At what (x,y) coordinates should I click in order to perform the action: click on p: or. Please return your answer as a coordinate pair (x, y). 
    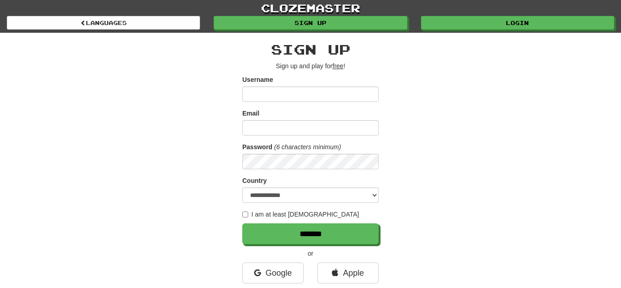
    Looking at the image, I should click on (311, 253).